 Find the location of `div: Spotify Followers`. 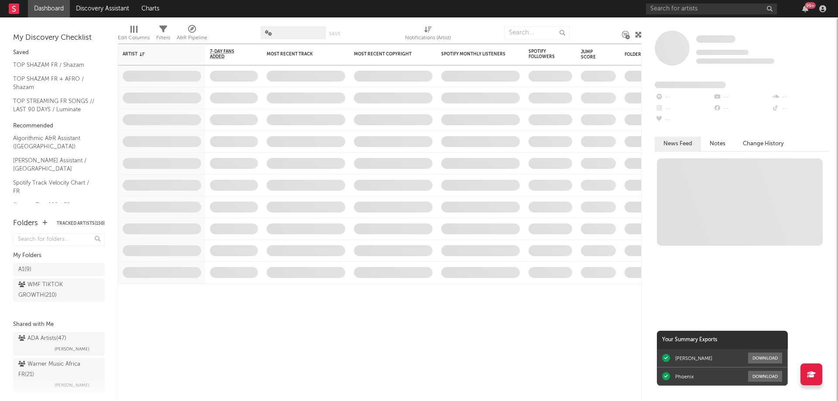

div: Spotify Followers is located at coordinates (544, 54).